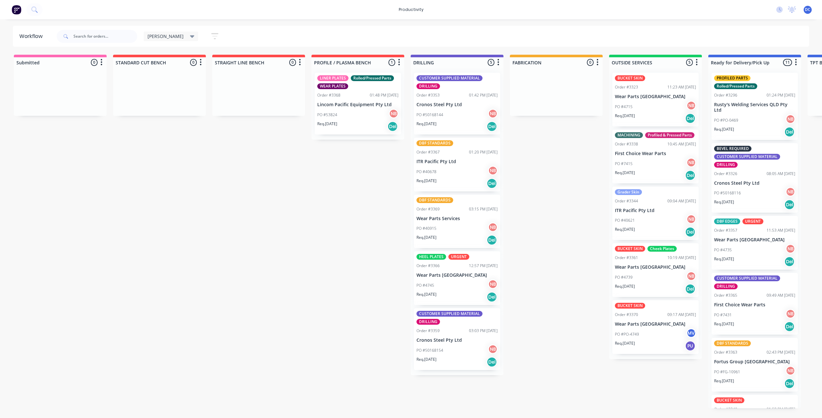 This screenshot has height=418, width=822. What do you see at coordinates (428, 266) in the screenshot?
I see `div: Order #3366` at bounding box center [428, 266].